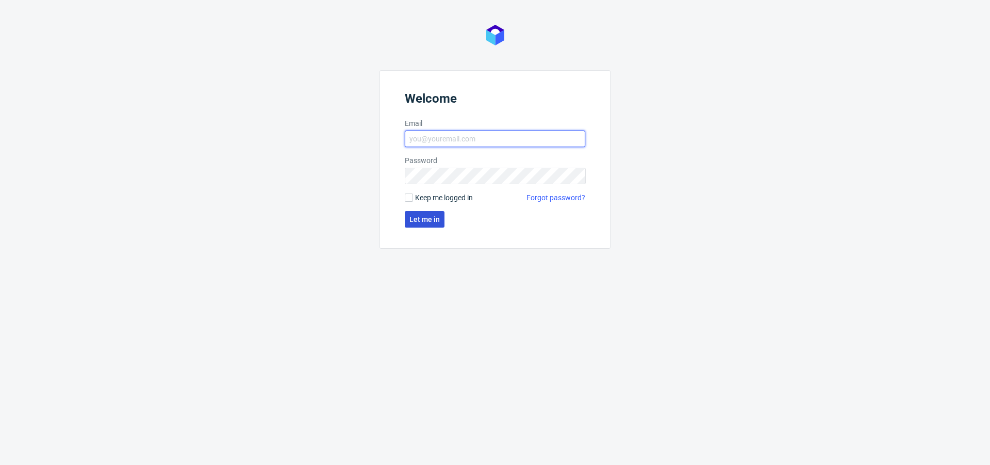 Image resolution: width=990 pixels, height=465 pixels. What do you see at coordinates (425, 219) in the screenshot?
I see `span: Let me in` at bounding box center [425, 219].